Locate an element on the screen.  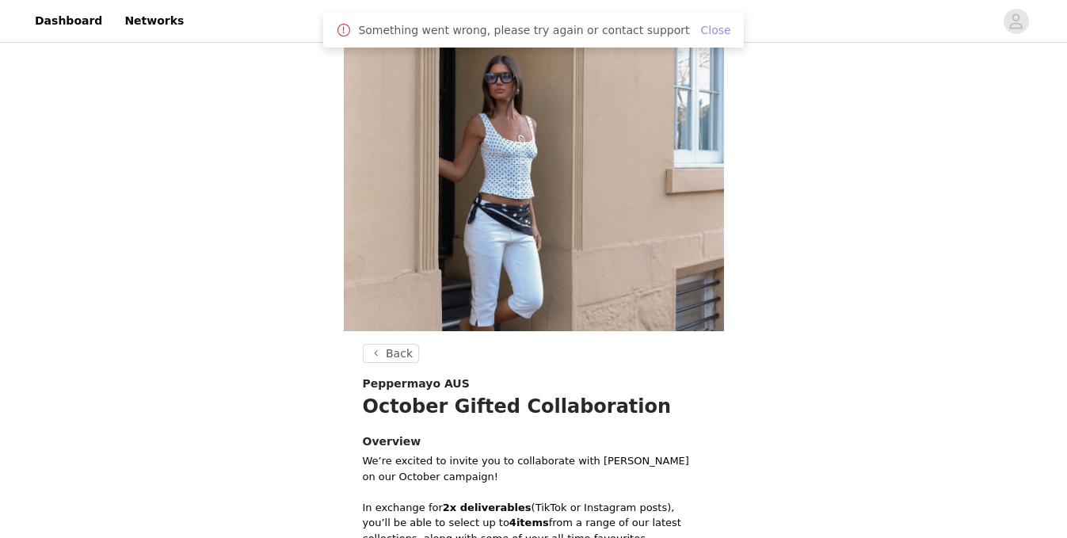
img: campaign image is located at coordinates (534, 188).